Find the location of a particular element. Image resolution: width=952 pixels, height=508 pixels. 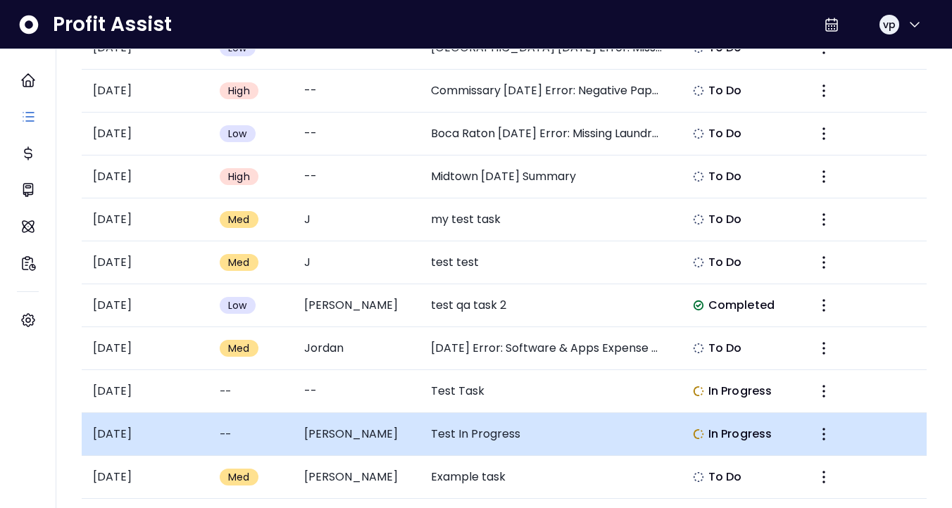

td: my test task is located at coordinates (546, 220).